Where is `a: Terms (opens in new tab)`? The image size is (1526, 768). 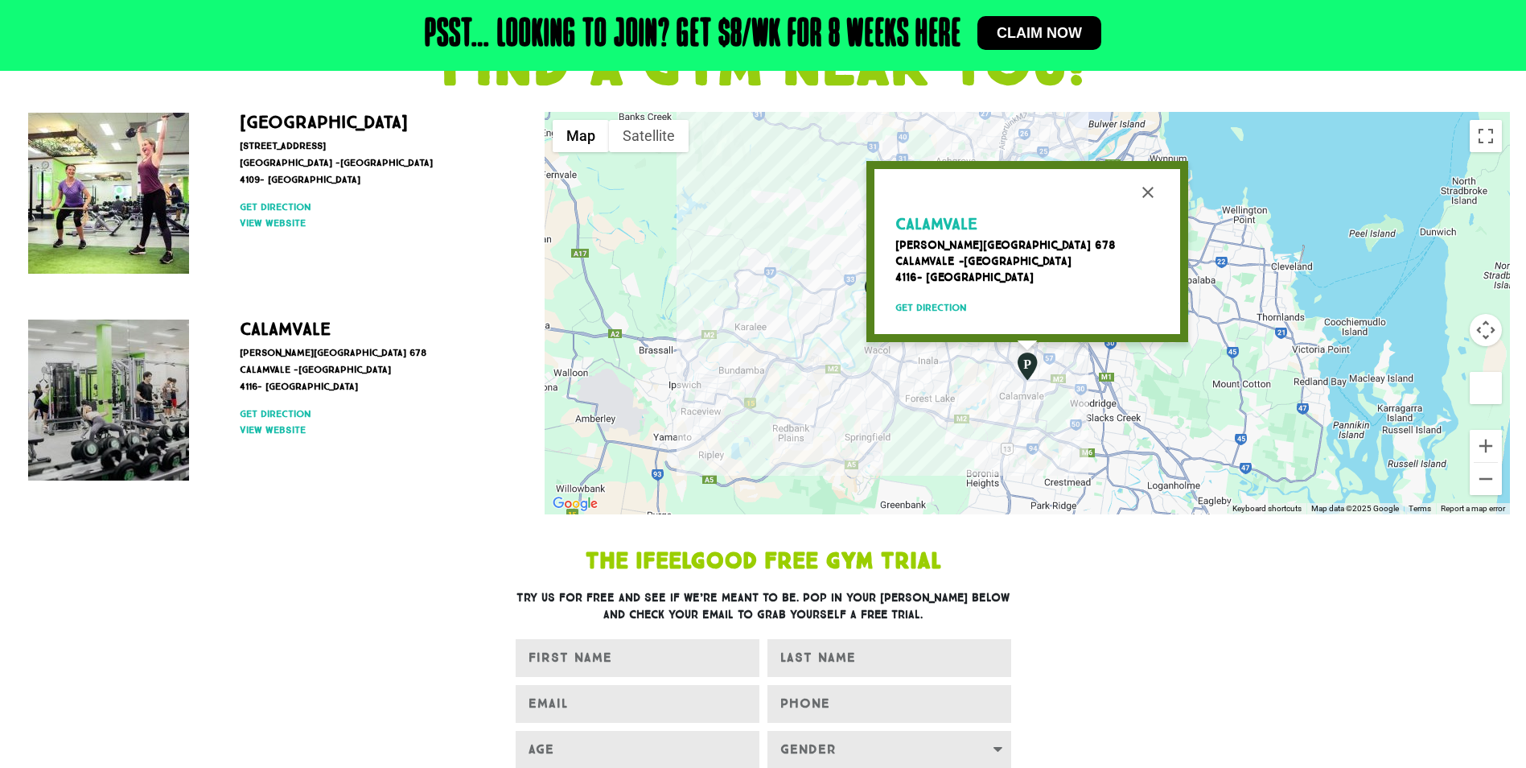 a: Terms (opens in new tab) is located at coordinates (1420, 508).